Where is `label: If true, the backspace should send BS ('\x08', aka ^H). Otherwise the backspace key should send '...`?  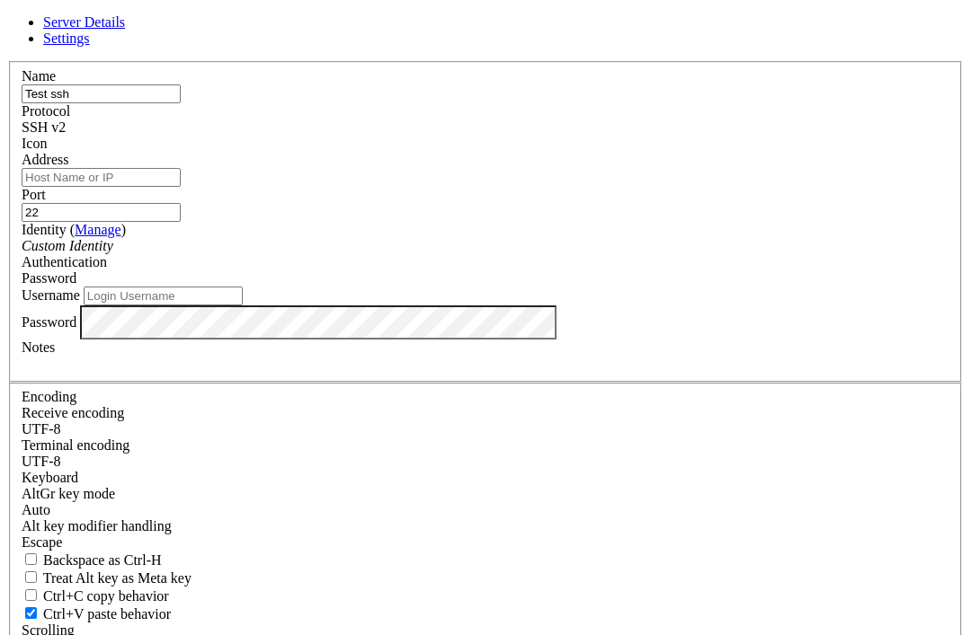
label: If true, the backspace should send BS ('\x08', aka ^H). Otherwise the backspace key should send '... is located at coordinates (92, 560).